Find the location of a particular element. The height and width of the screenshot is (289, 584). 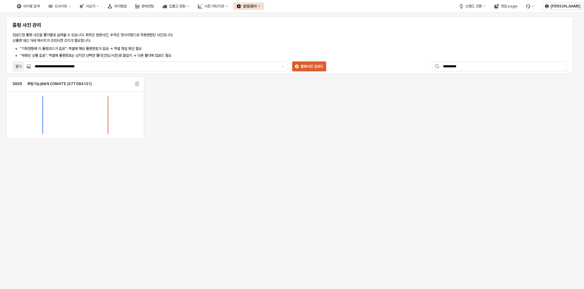

li: "매핑된 상품 없음": 엑셀에 품평번호는 있지만 선택한 폴더(연도/시즌)와 불일치 → 다른 폴더에 업로드 필요 is located at coordinates (177, 56).